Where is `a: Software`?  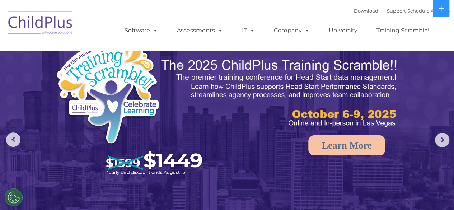 a: Software is located at coordinates (141, 30).